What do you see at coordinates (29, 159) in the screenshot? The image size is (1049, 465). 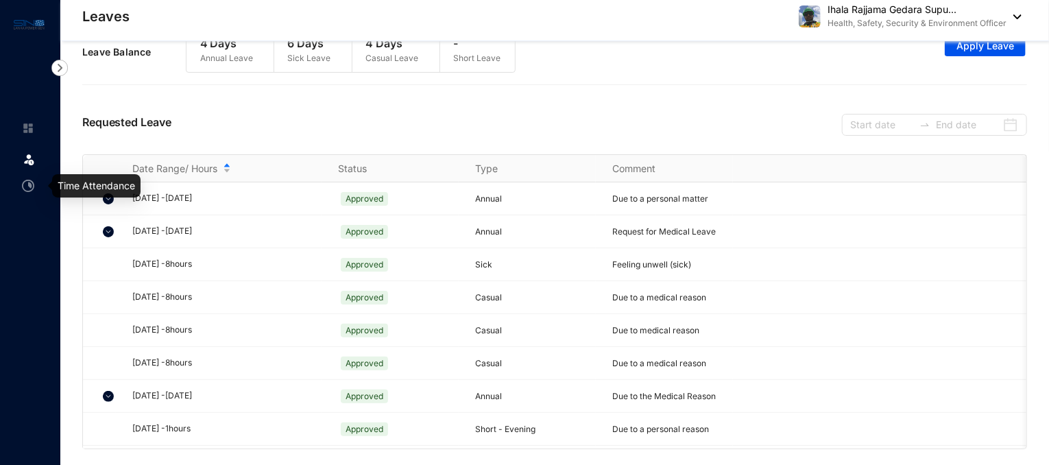 I see `img: leave.99b8a76c7fa76a53782d.svg` at bounding box center [29, 159].